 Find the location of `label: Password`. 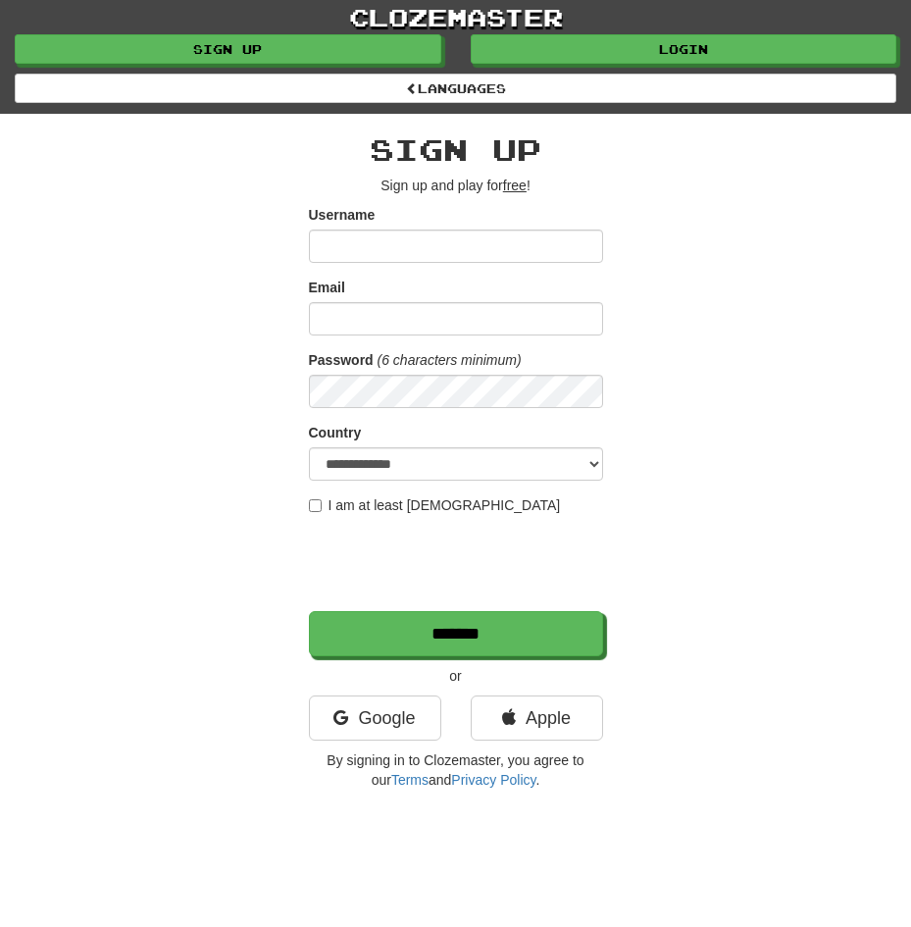

label: Password is located at coordinates (341, 360).